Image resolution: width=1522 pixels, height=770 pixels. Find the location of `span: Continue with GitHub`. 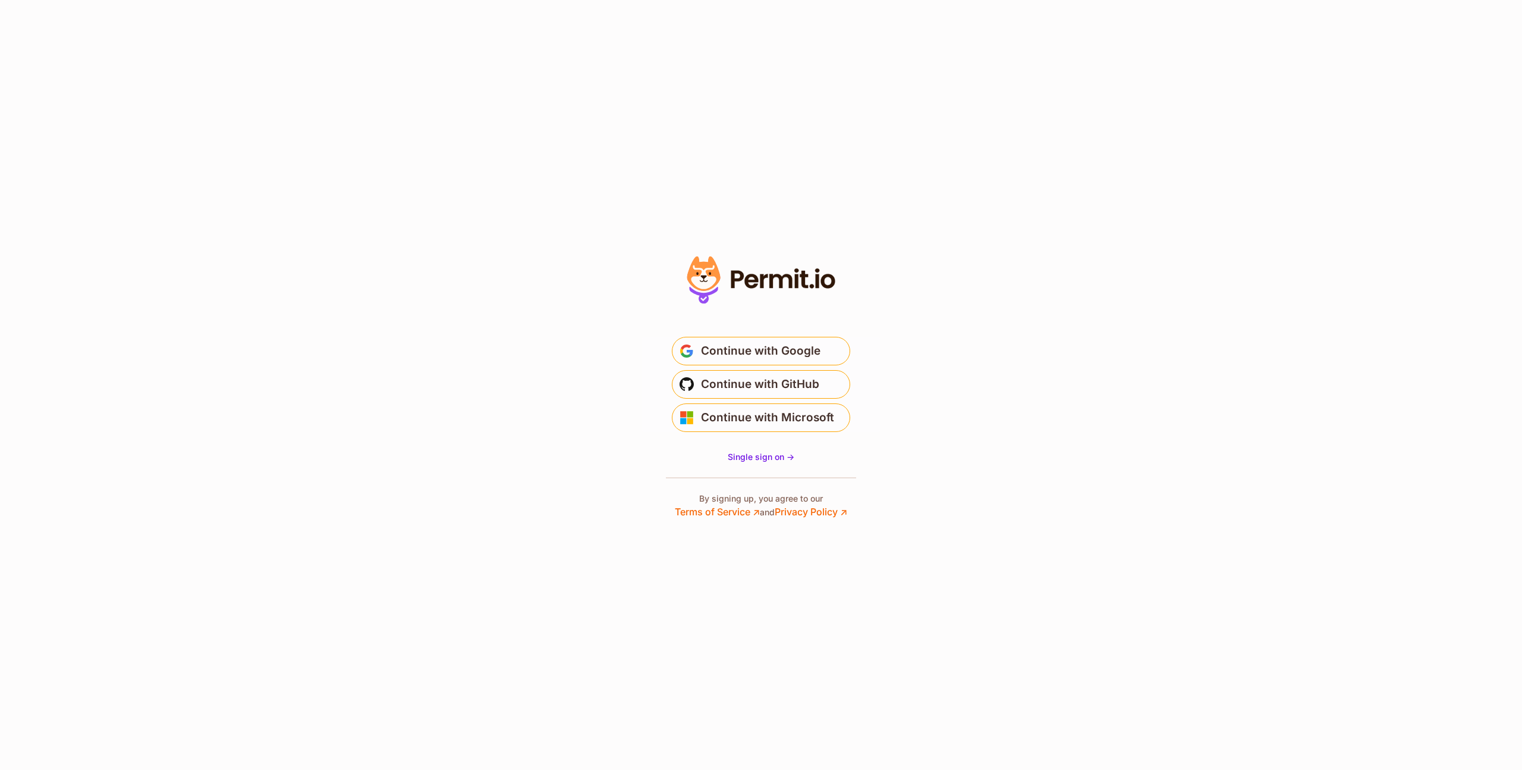

span: Continue with GitHub is located at coordinates (760, 384).